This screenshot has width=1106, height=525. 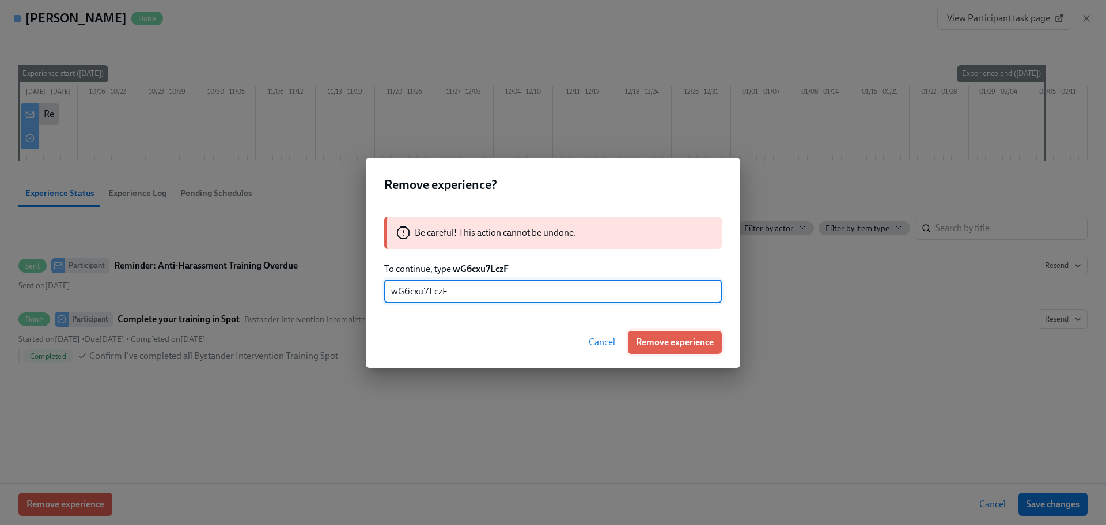 What do you see at coordinates (481, 269) in the screenshot?
I see `strong: wG6cxu7LczF` at bounding box center [481, 269].